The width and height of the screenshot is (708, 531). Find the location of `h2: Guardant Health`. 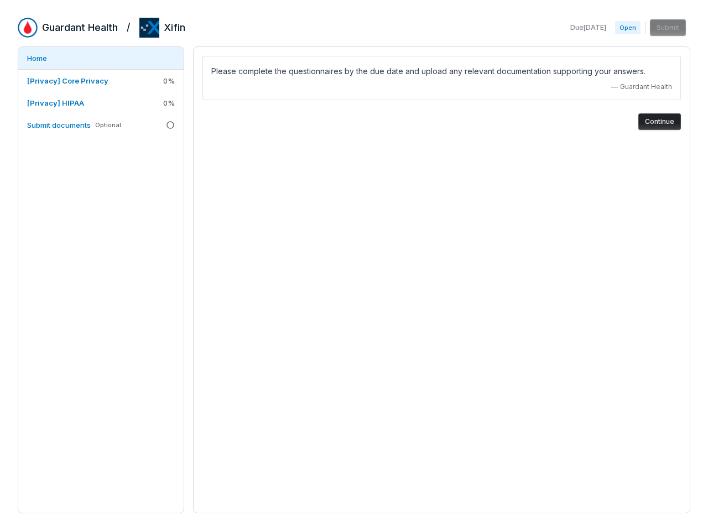

h2: Guardant Health is located at coordinates (80, 28).